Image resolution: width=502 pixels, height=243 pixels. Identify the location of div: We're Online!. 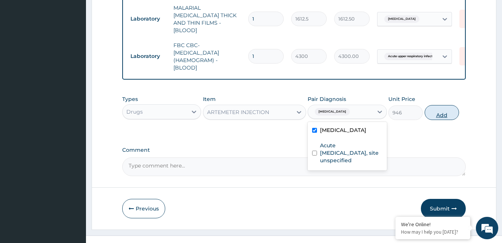
(433, 224).